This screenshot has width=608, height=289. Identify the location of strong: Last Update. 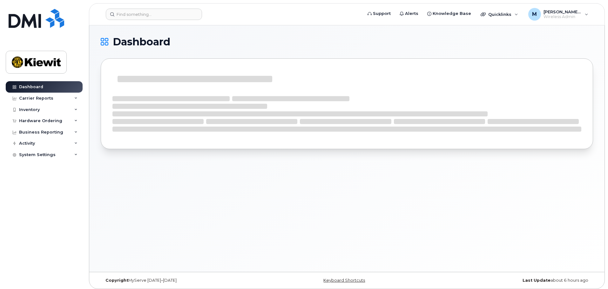
(537, 281).